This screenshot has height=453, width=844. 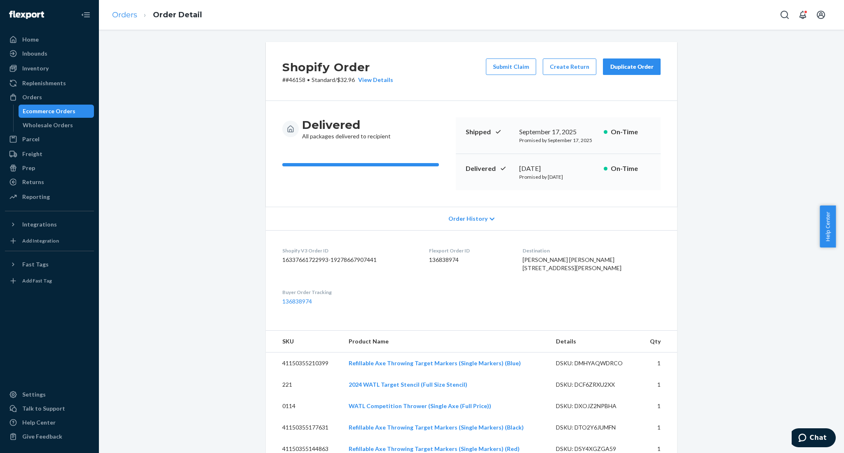 I want to click on p: # #46158 / $32.96, so click(x=337, y=80).